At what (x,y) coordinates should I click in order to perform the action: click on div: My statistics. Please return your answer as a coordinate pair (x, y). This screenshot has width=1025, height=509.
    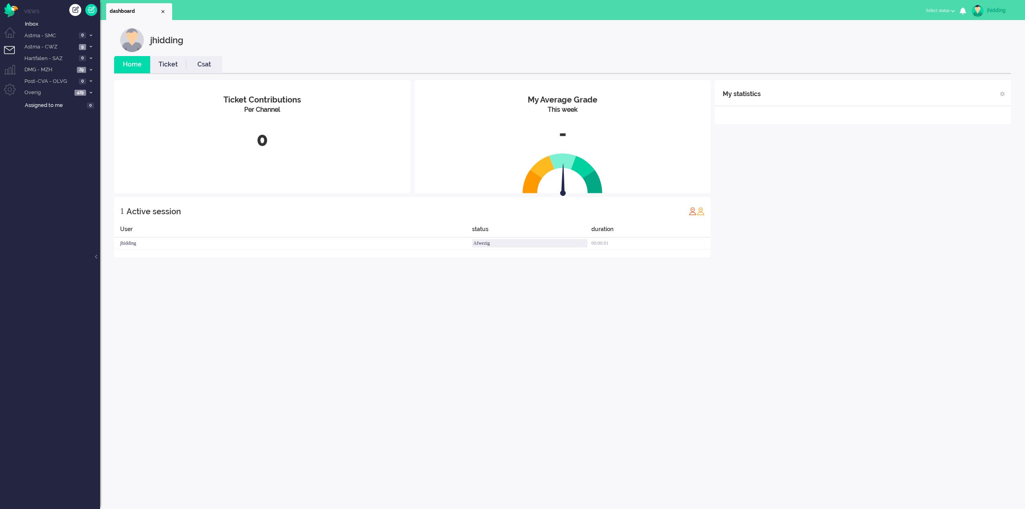
    Looking at the image, I should click on (741, 94).